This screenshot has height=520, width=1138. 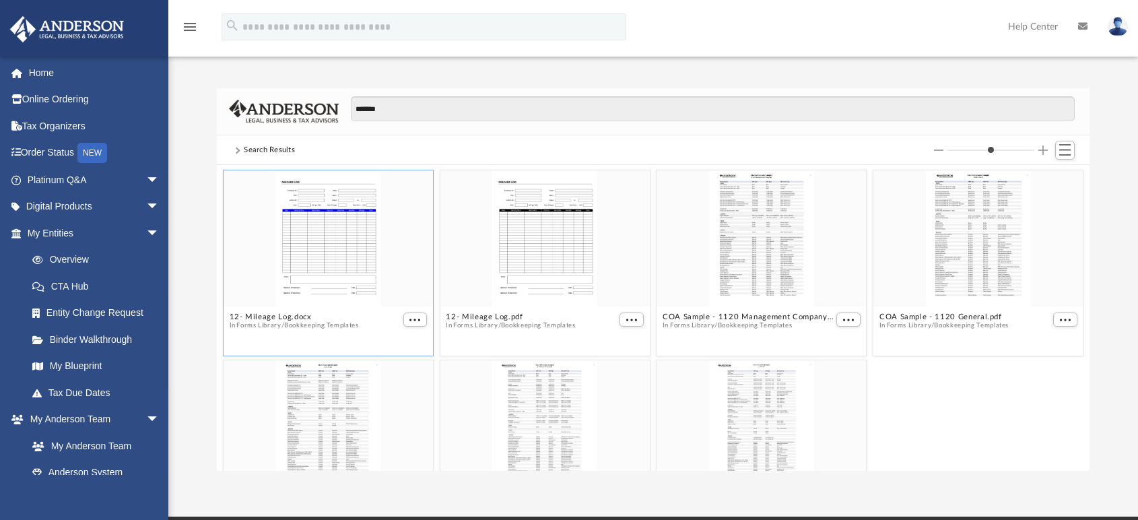 What do you see at coordinates (938, 150) in the screenshot?
I see `button: Decrease column size` at bounding box center [938, 150].